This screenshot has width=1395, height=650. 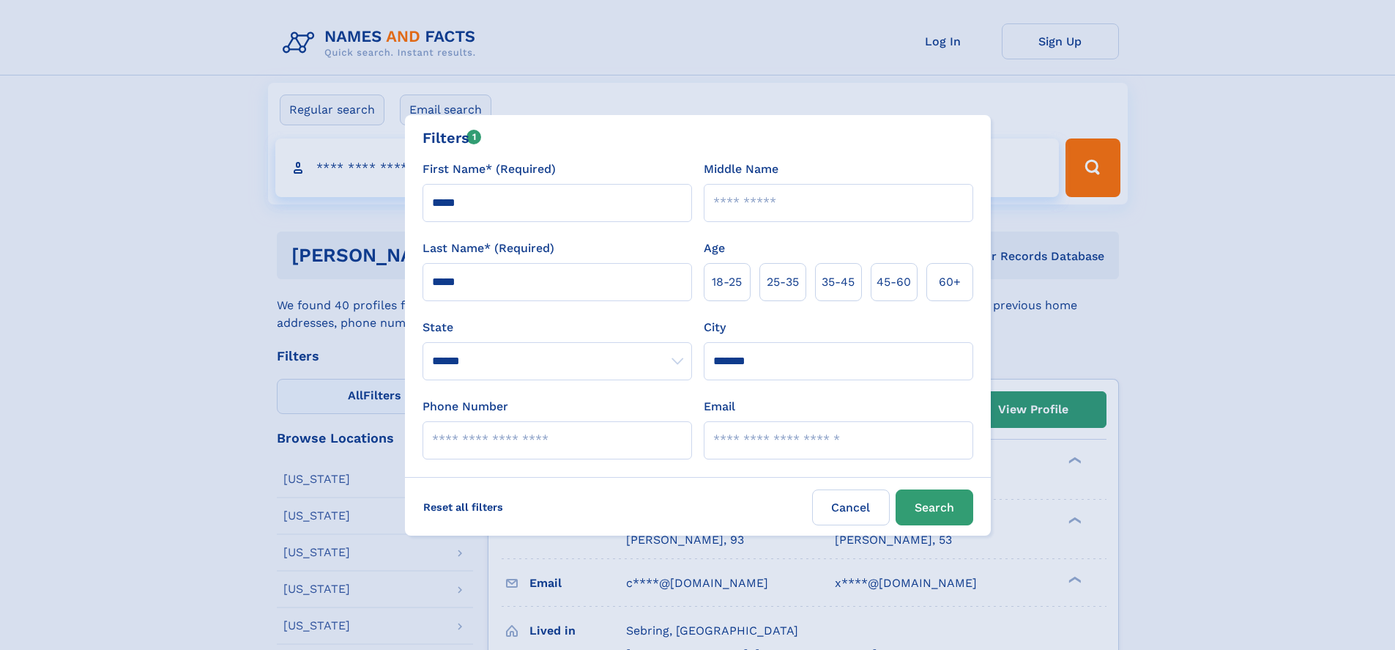 What do you see at coordinates (557, 327) in the screenshot?
I see `label: State` at bounding box center [557, 327].